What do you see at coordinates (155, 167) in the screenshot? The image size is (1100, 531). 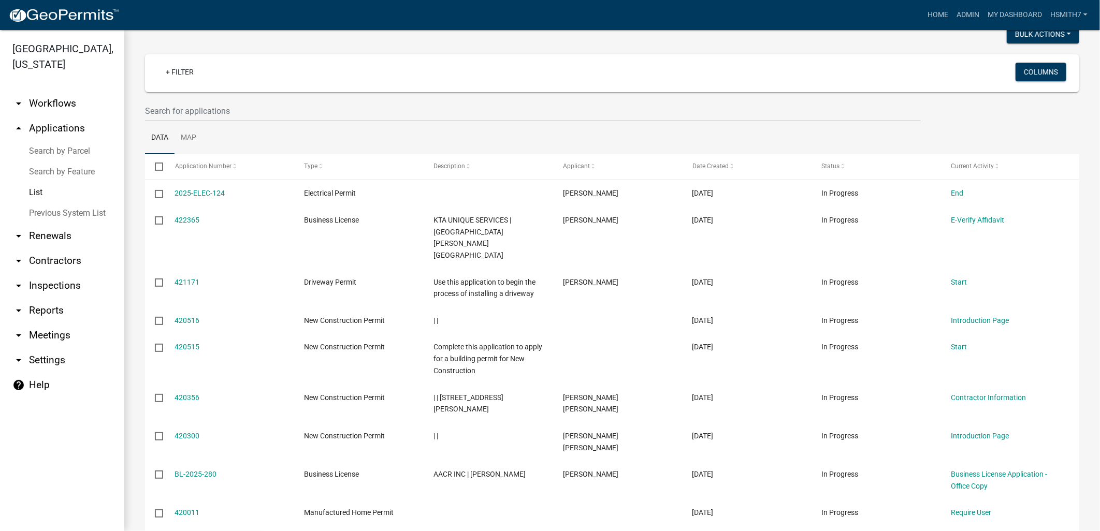 I see `datatable-header-cell: Select` at bounding box center [155, 167].